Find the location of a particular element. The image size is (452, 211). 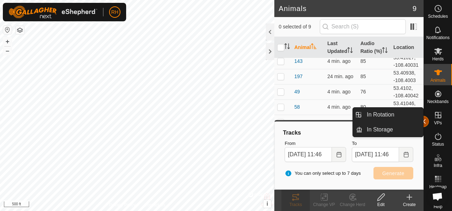

div: Change Herd is located at coordinates (353, 205).